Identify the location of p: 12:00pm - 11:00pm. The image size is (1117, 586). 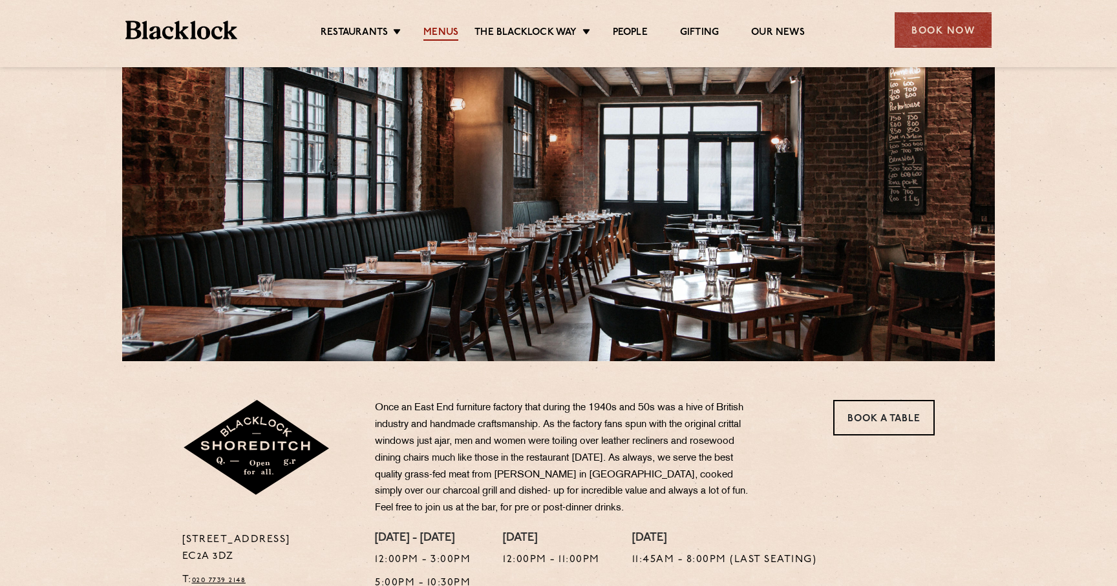
(551, 560).